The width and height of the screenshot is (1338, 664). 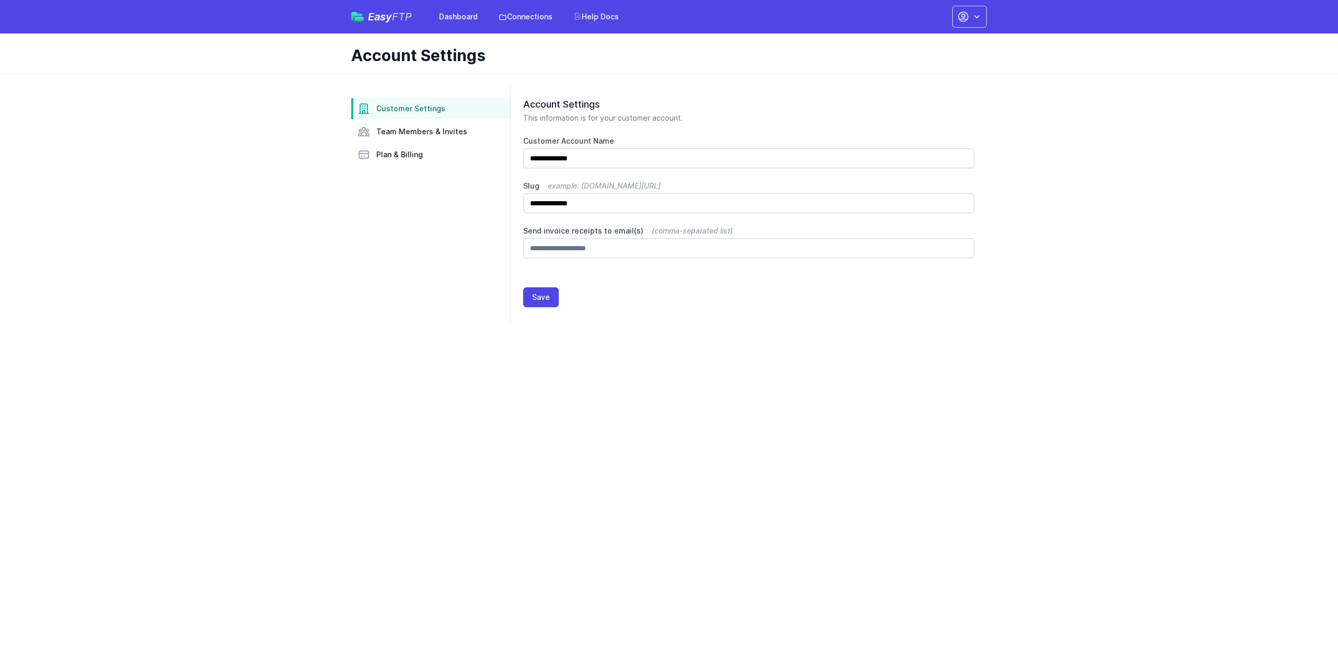 I want to click on a: Plan & Billing, so click(x=431, y=155).